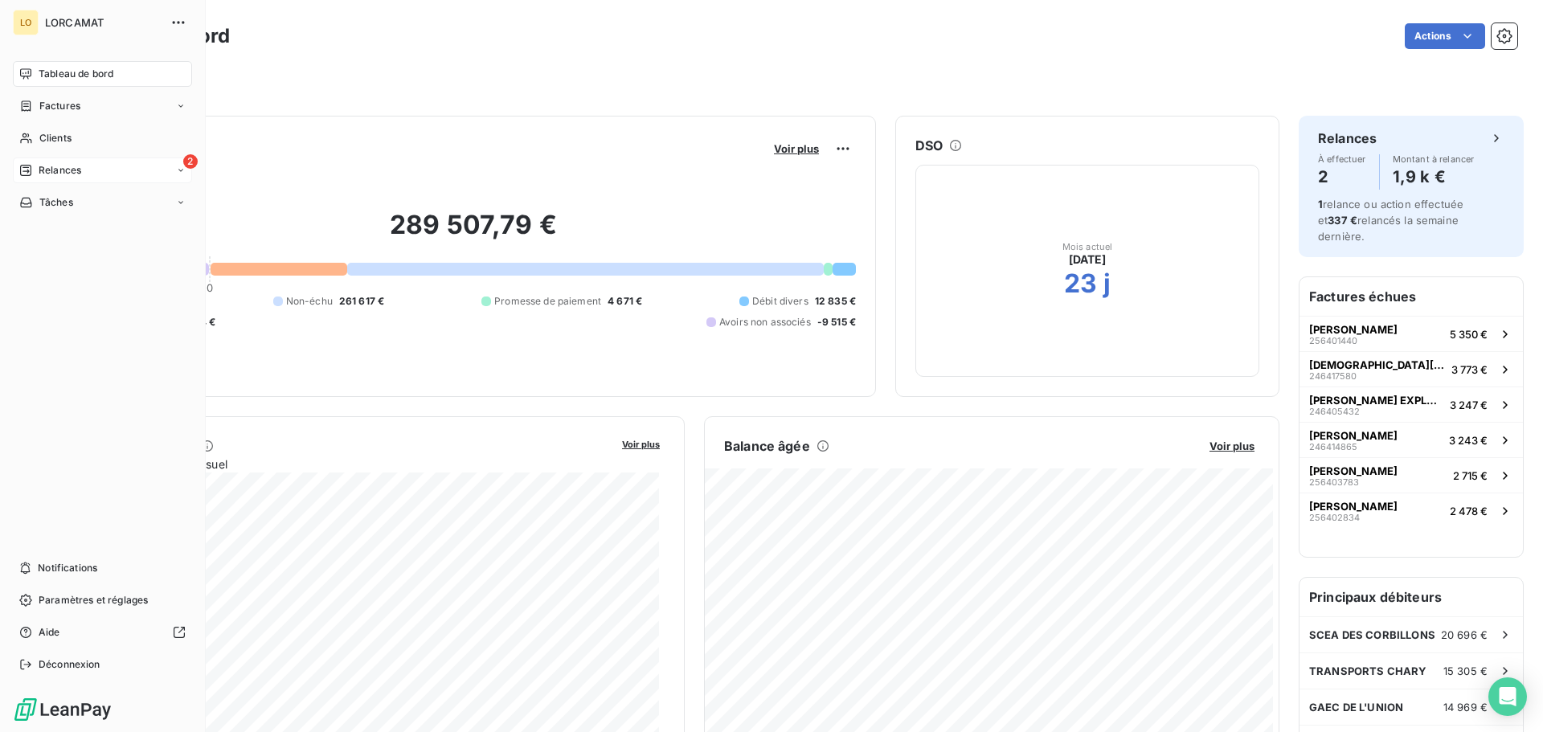 Image resolution: width=1543 pixels, height=732 pixels. Describe the element at coordinates (1434, 159) in the screenshot. I see `span: Montant à relancer` at that location.